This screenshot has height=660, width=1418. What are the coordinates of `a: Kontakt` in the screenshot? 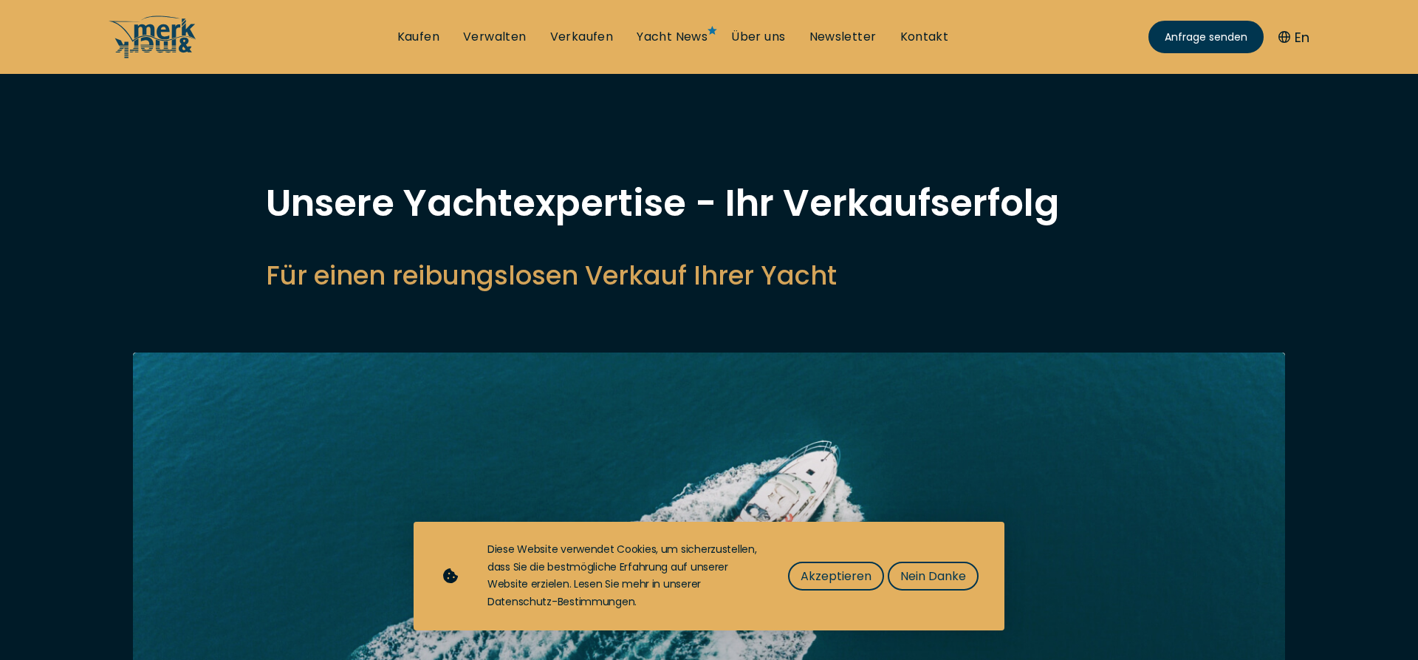 It's located at (925, 37).